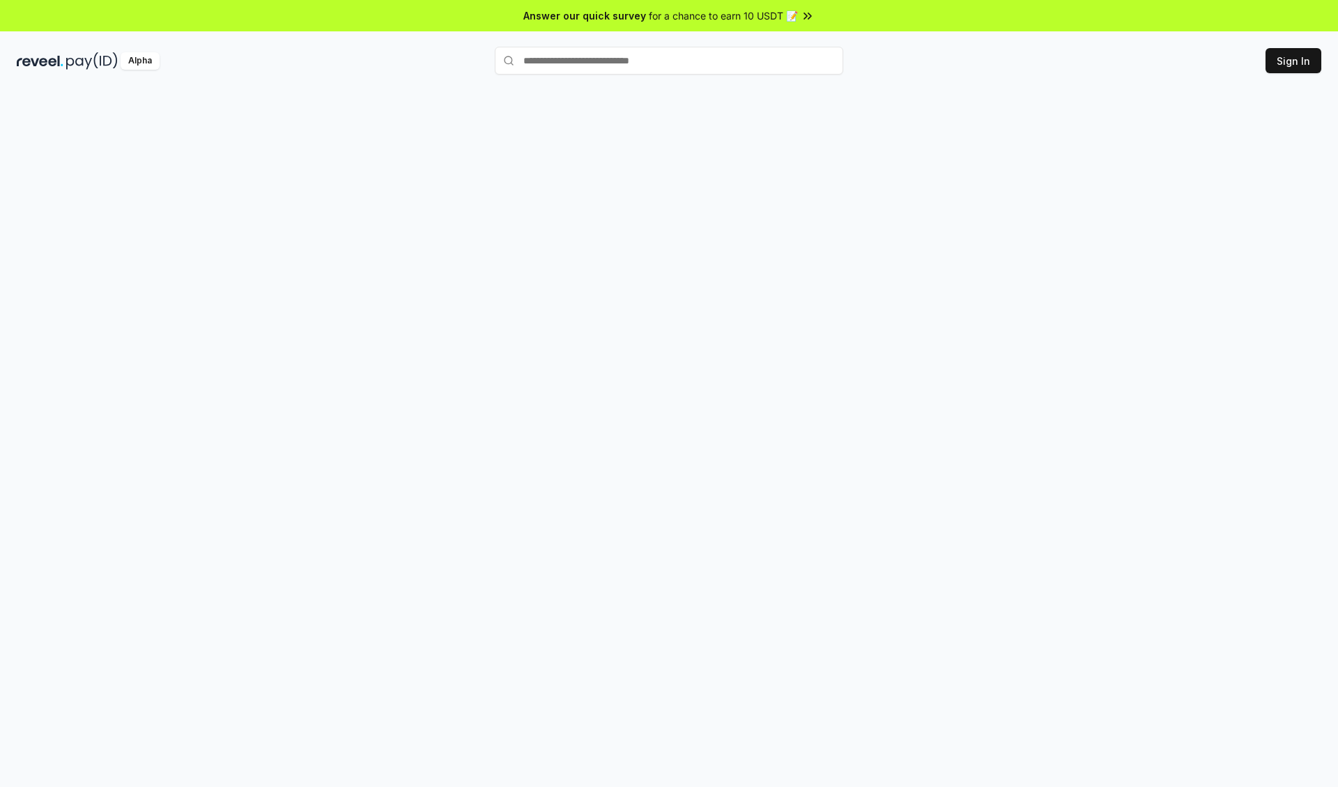 This screenshot has width=1338, height=787. Describe the element at coordinates (92, 61) in the screenshot. I see `img: pay_id` at that location.